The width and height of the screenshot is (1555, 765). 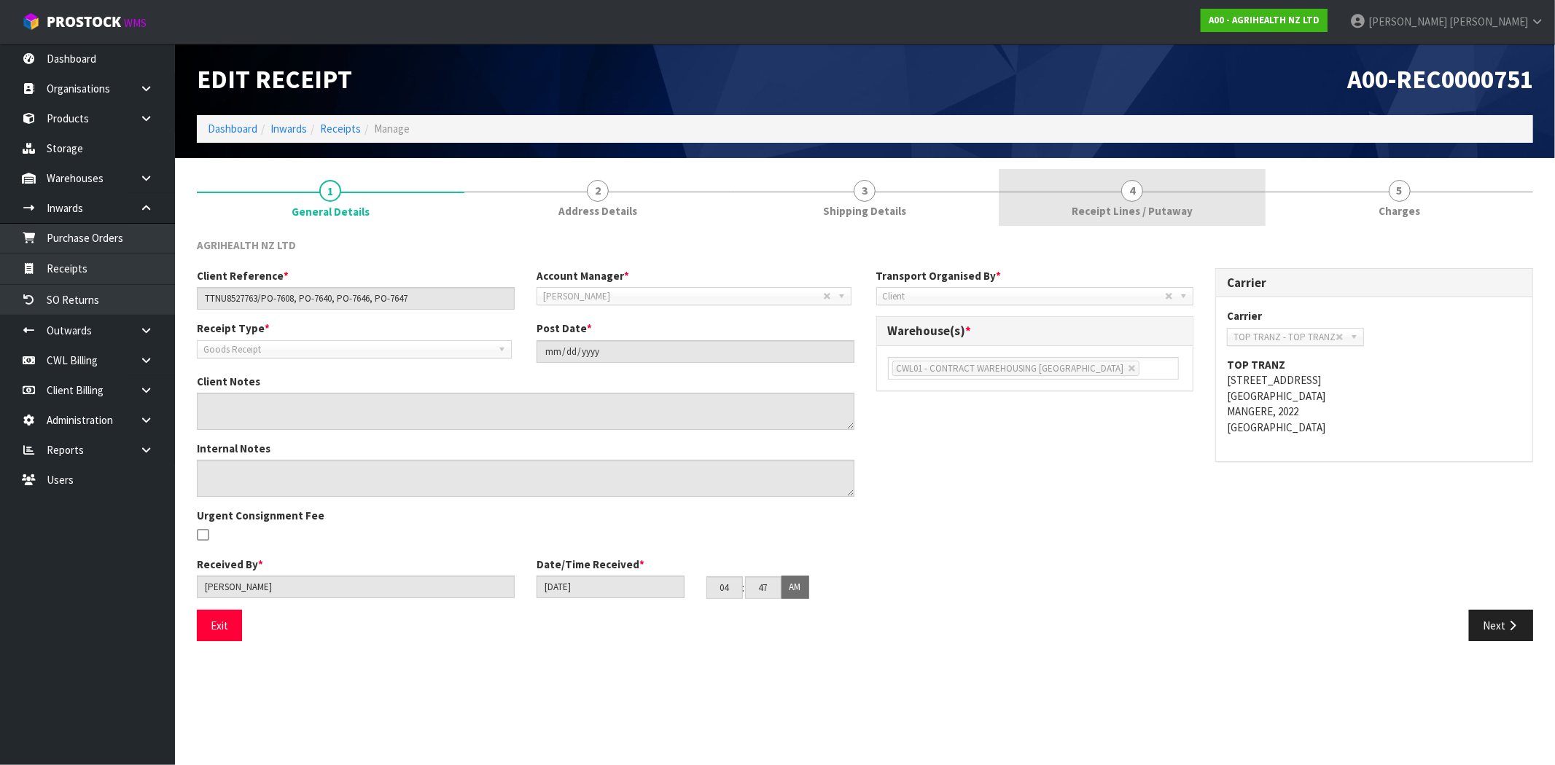 What do you see at coordinates (84, 22) in the screenshot?
I see `span: ProStock` at bounding box center [84, 22].